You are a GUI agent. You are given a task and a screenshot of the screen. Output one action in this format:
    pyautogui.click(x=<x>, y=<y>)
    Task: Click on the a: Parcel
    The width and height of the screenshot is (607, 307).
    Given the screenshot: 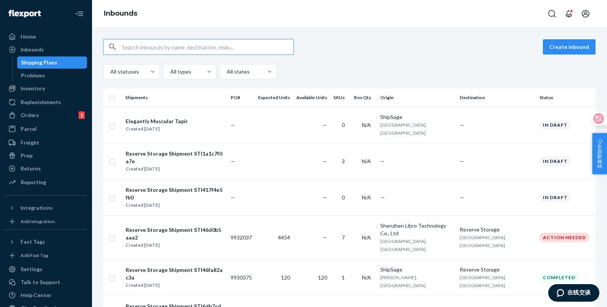 What is the action you would take?
    pyautogui.click(x=46, y=129)
    